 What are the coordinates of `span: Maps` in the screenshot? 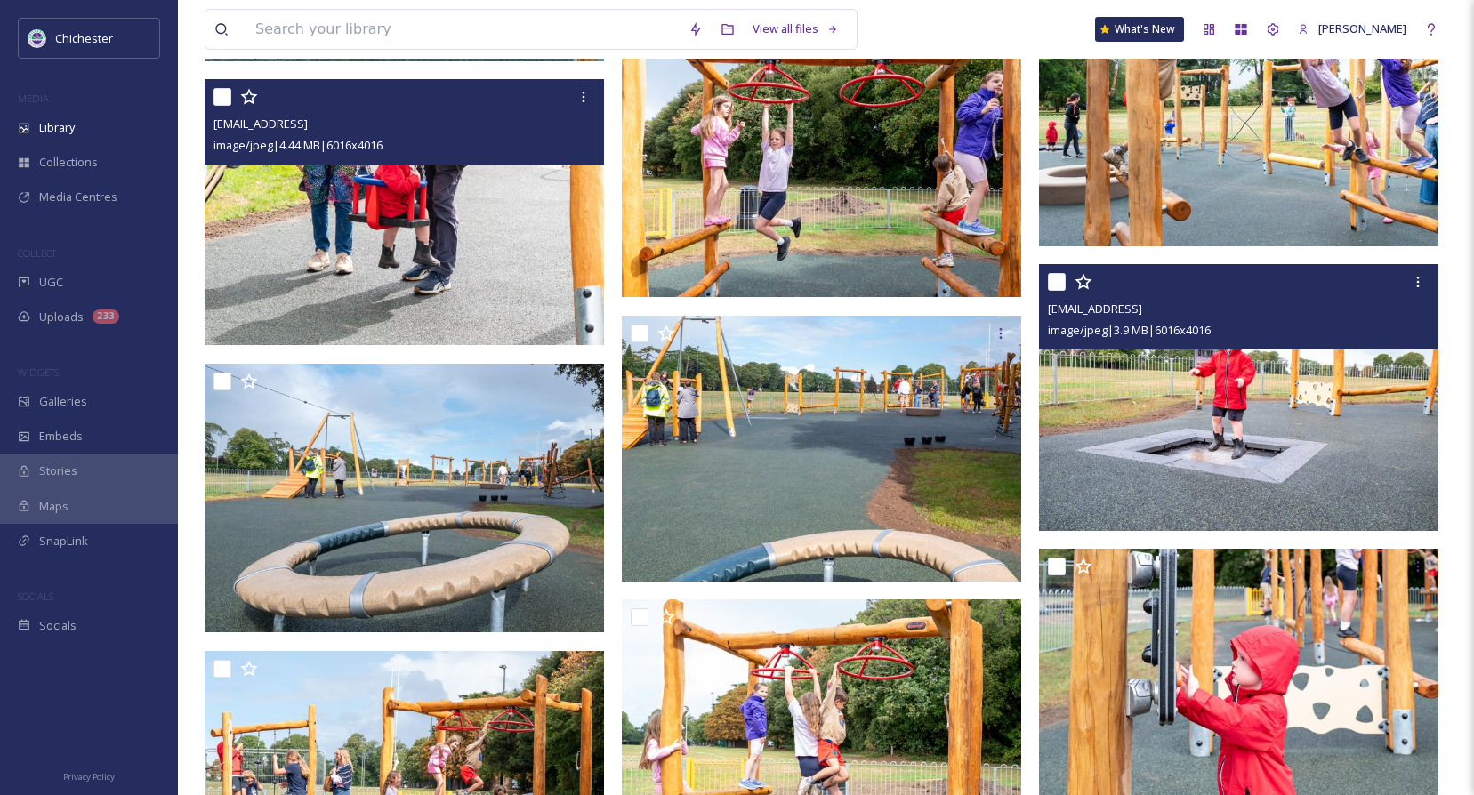 It's located at (53, 506).